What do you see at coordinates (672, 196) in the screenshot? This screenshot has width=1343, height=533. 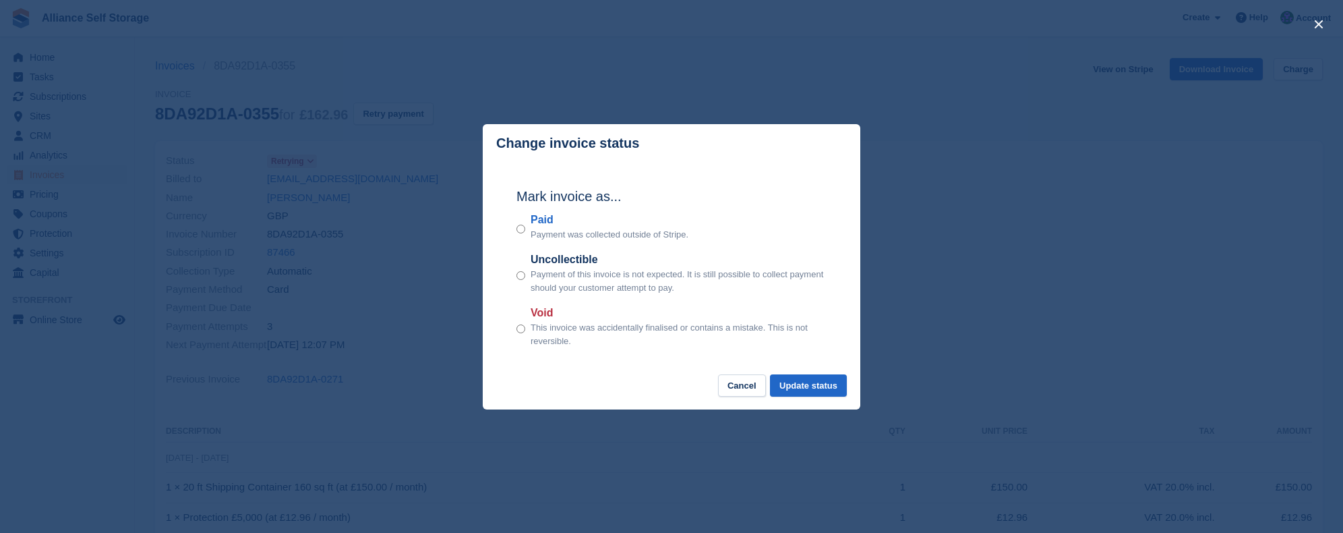 I see `h2: Mark invoice as...` at bounding box center [672, 196].